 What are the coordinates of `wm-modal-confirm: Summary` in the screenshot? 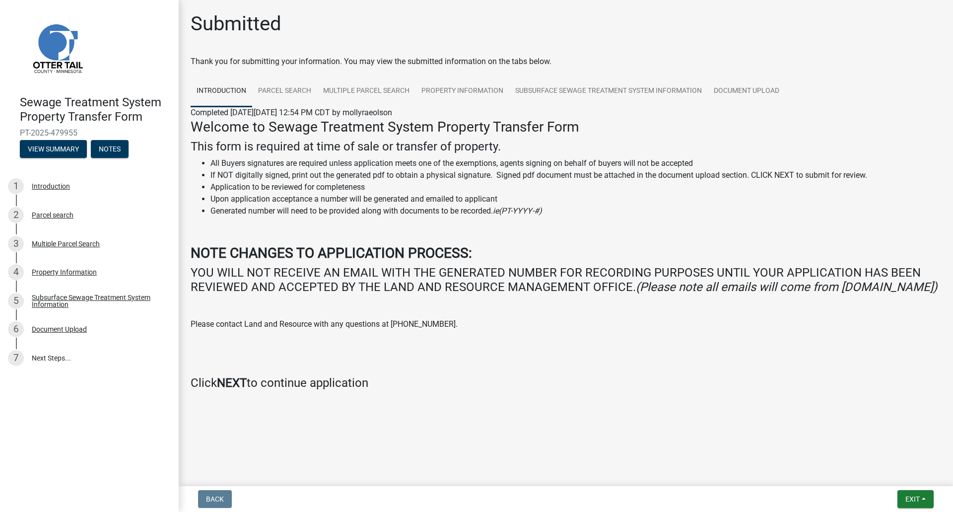 It's located at (53, 149).